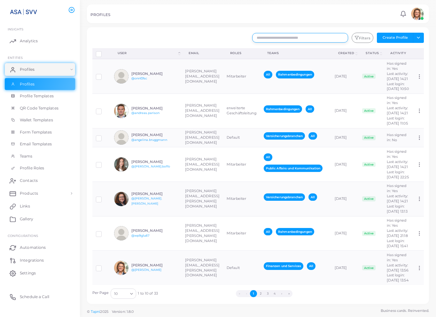 This screenshot has height=317, width=436. What do you see at coordinates (40, 132) in the screenshot?
I see `a: Form Templates` at bounding box center [40, 132].